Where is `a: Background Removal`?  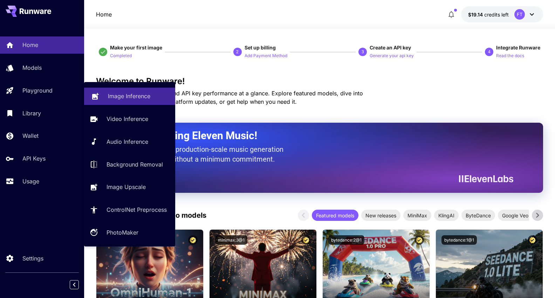
a: Background Removal is located at coordinates (130, 164).